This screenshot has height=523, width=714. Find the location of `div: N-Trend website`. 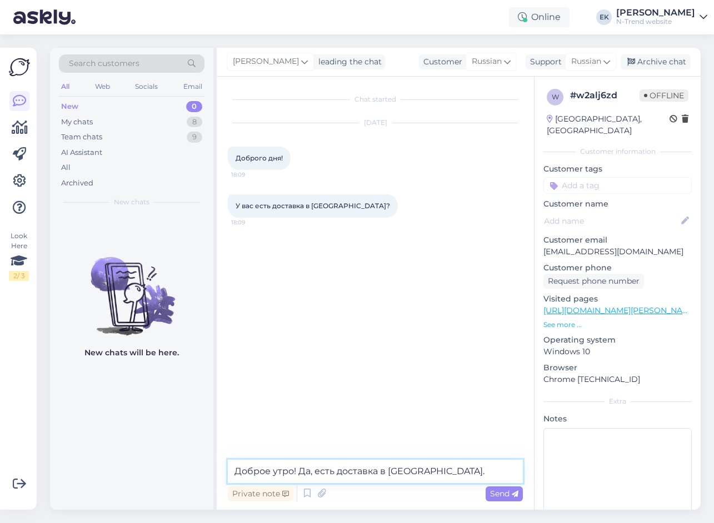

div: N-Trend website is located at coordinates (655, 22).